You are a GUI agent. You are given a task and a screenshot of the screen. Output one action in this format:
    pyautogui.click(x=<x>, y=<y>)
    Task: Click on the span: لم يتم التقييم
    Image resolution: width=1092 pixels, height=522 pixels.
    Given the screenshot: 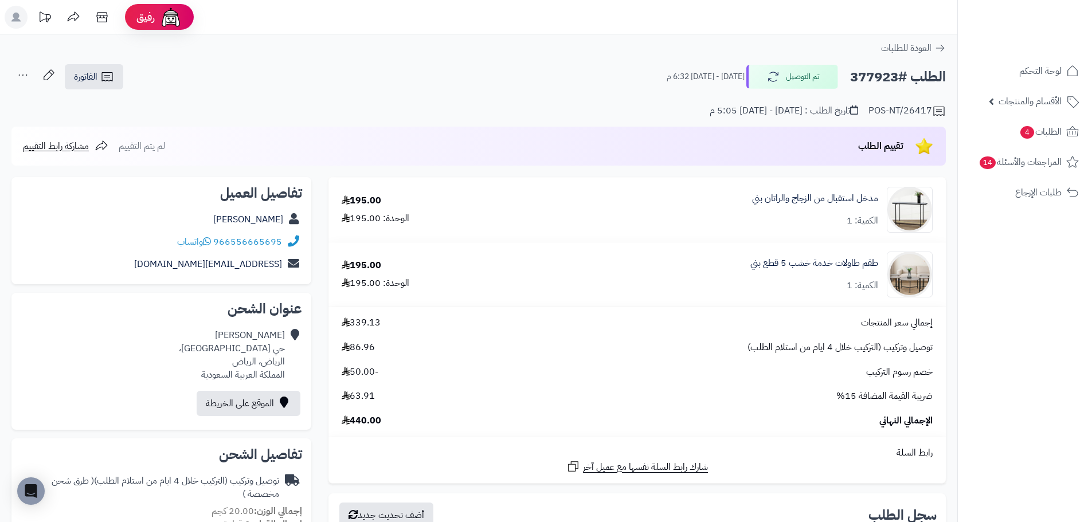 What is the action you would take?
    pyautogui.click(x=142, y=146)
    